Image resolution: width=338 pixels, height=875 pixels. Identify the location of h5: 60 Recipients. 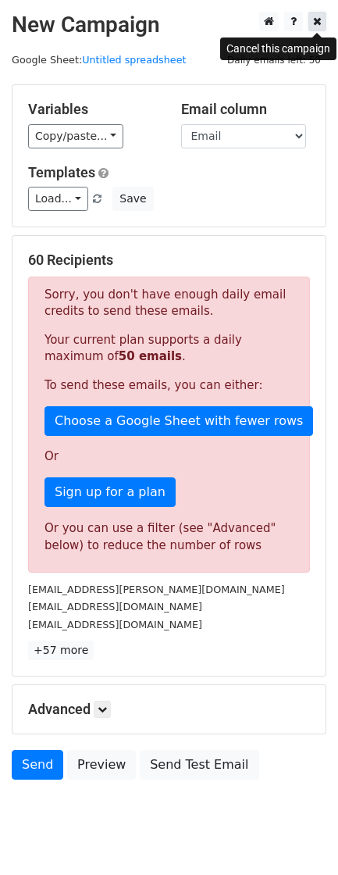
(169, 260).